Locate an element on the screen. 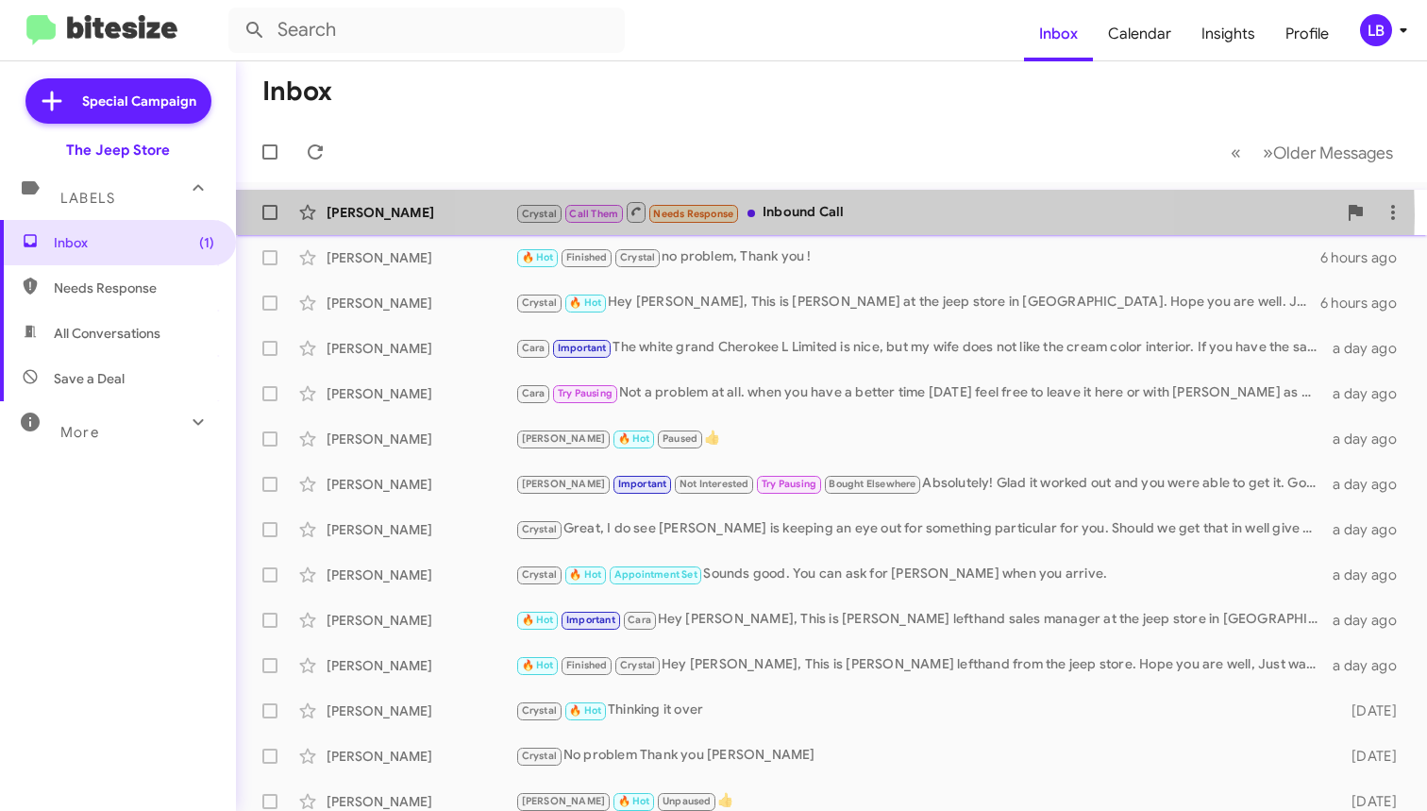 This screenshot has width=1427, height=811. span: Bought Elsewhere is located at coordinates (872, 483).